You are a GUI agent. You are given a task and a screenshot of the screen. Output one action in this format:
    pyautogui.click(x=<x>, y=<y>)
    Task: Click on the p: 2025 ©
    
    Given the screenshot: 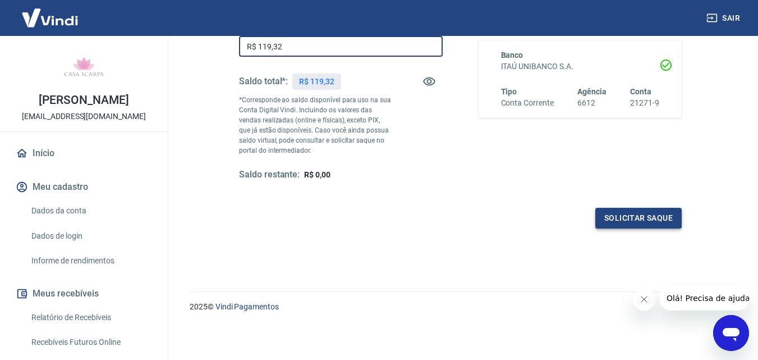 What is the action you would take?
    pyautogui.click(x=460, y=306)
    